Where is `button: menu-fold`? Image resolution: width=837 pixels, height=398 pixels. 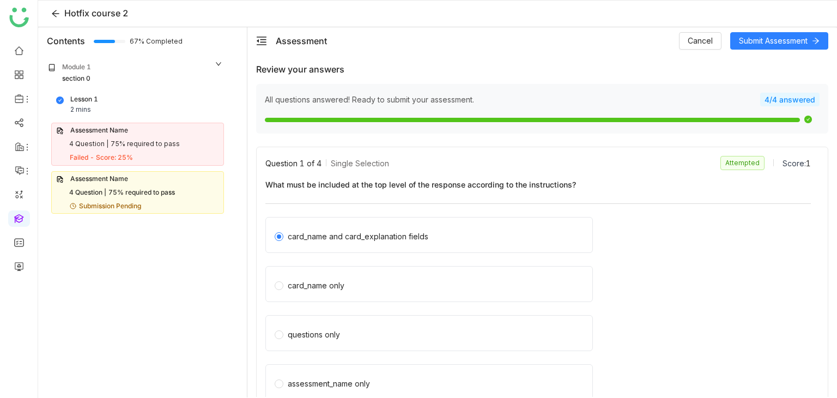
button: menu-fold is located at coordinates (262, 41).